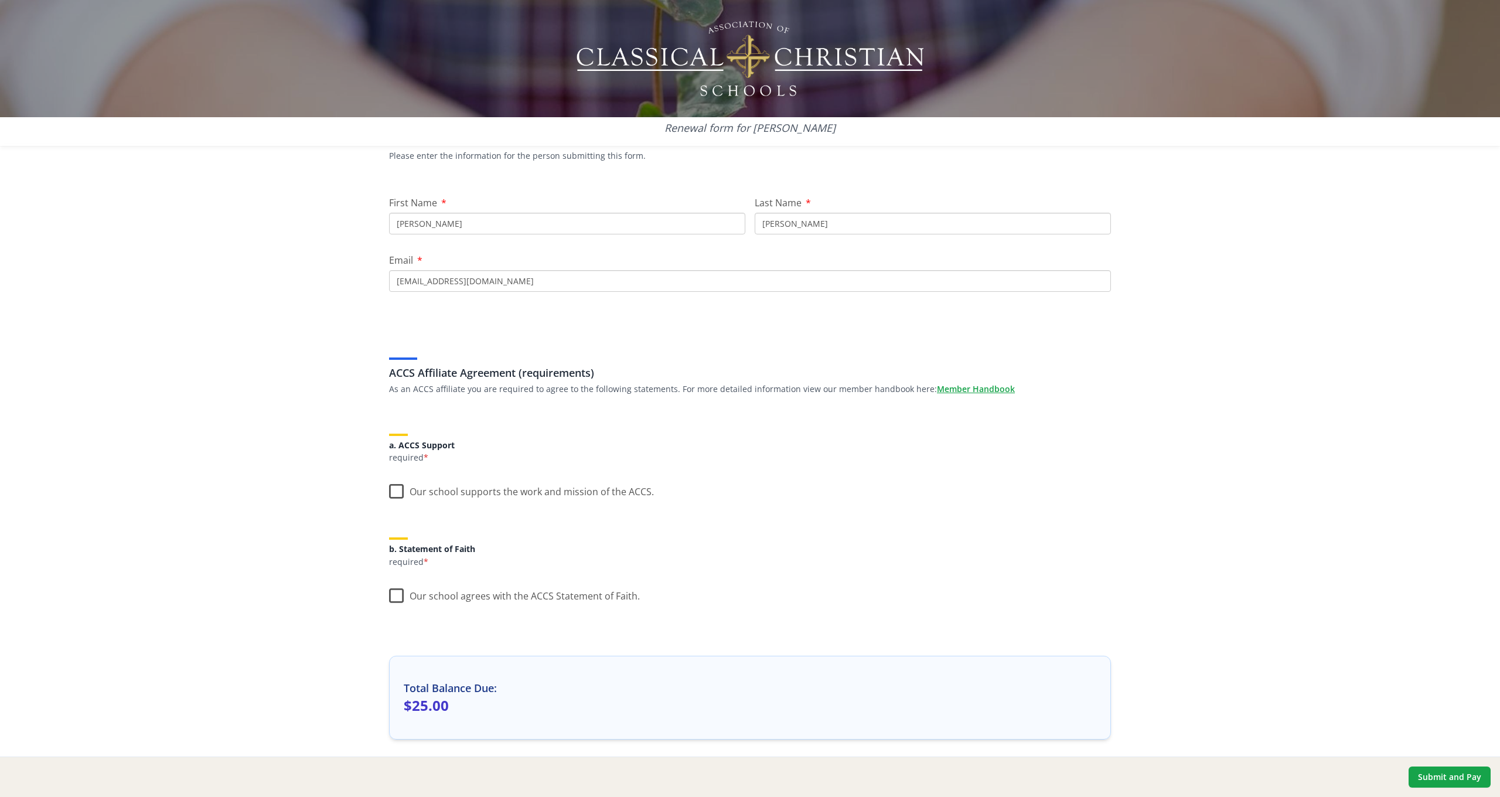 The height and width of the screenshot is (797, 1500). Describe the element at coordinates (750, 548) in the screenshot. I see `h5: b. Statement of Faith` at that location.